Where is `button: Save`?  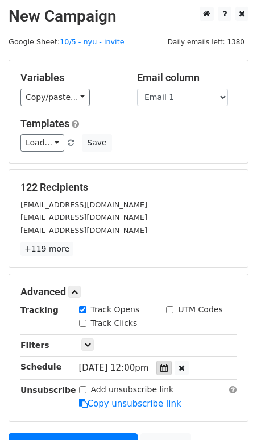 button: Save is located at coordinates (97, 143).